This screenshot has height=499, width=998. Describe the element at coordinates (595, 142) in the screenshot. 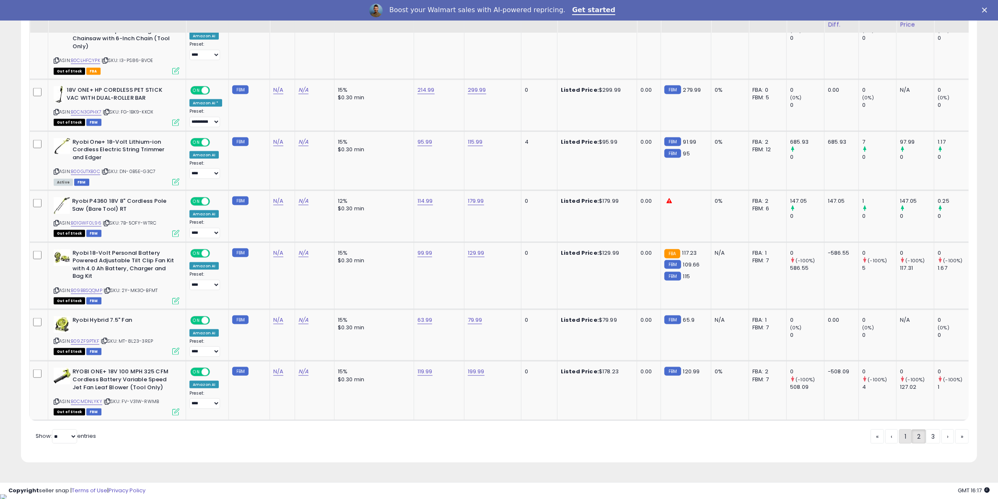

I see `div: $95.99` at that location.